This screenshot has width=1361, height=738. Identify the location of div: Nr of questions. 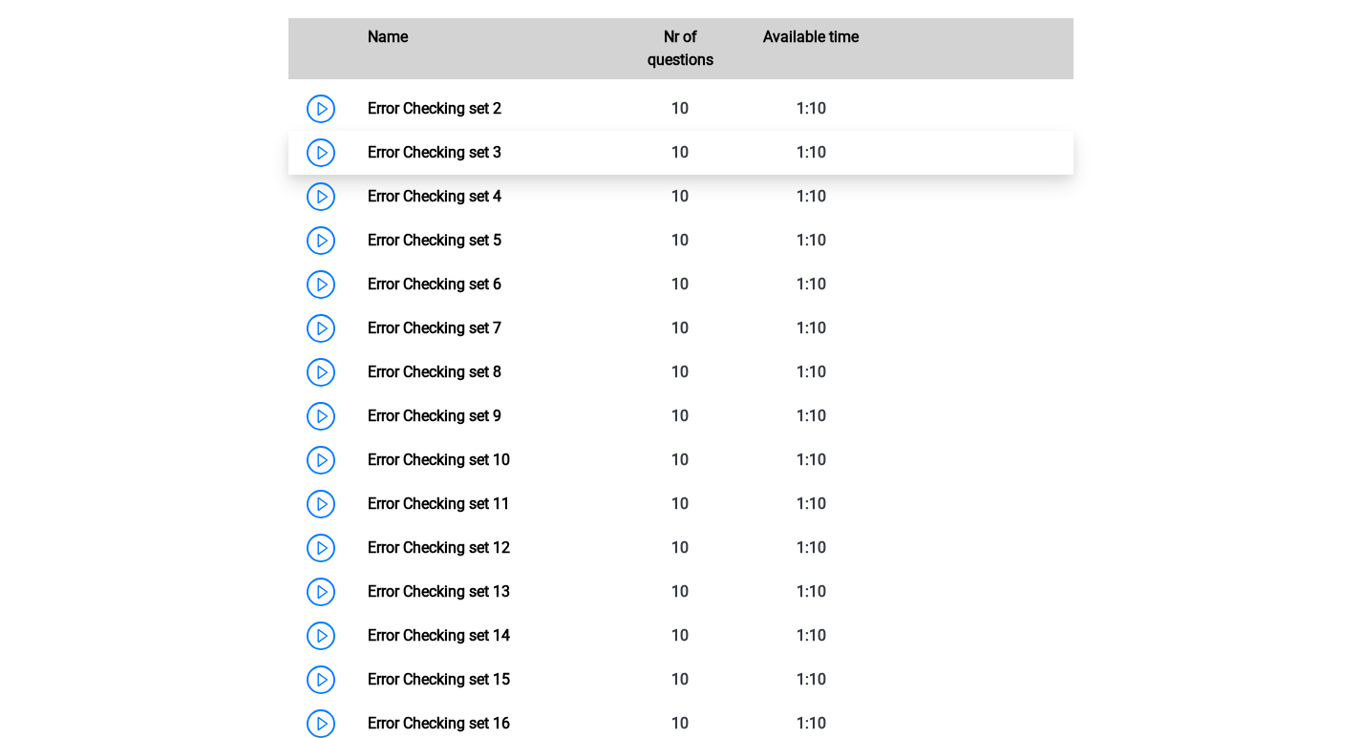
(680, 49).